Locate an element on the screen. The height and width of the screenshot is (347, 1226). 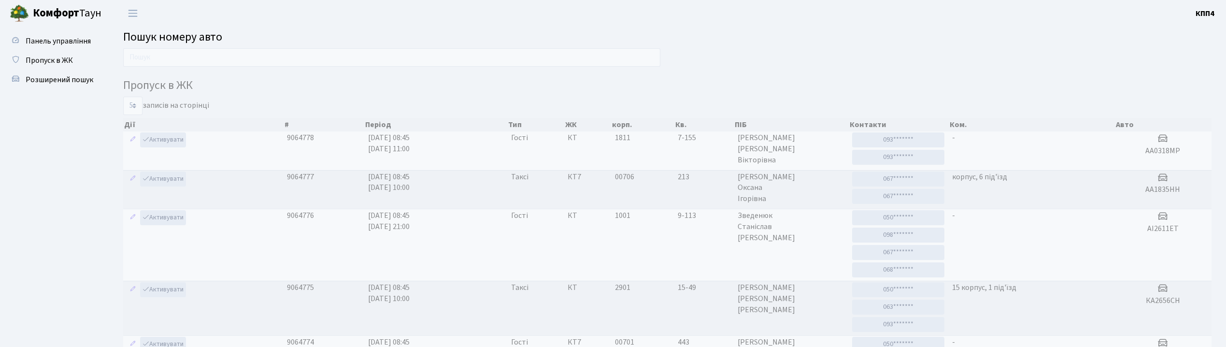
input: Пошук is located at coordinates (392, 57).